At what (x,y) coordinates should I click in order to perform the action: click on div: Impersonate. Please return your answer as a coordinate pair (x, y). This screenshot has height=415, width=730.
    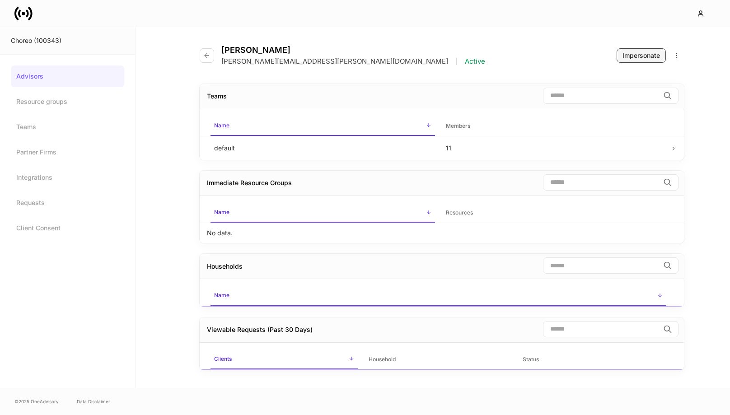
    Looking at the image, I should click on (641, 56).